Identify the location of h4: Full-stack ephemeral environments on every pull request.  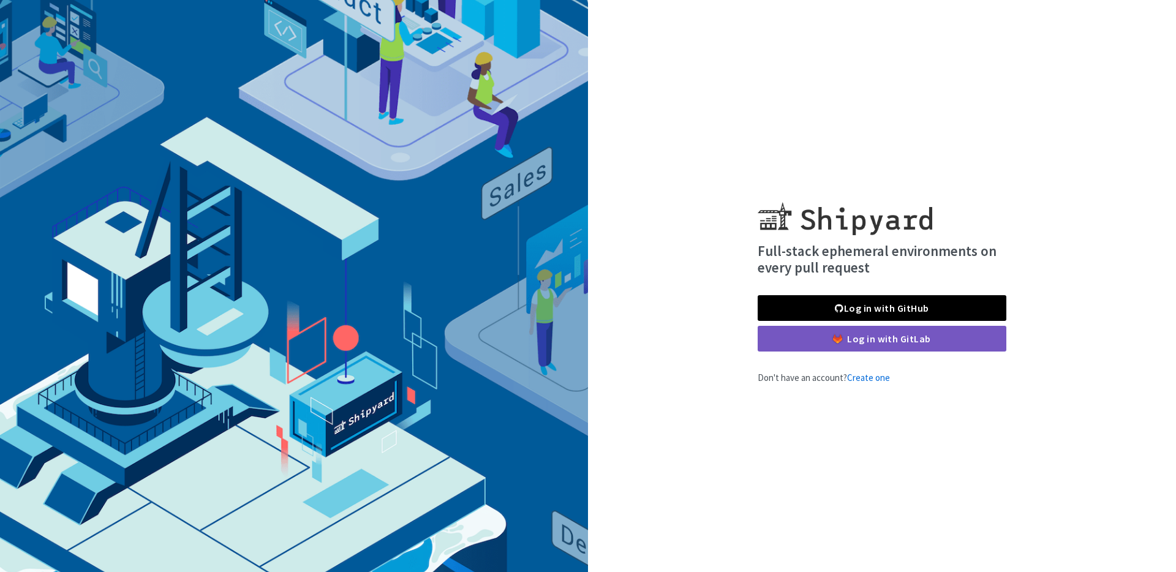
(882, 259).